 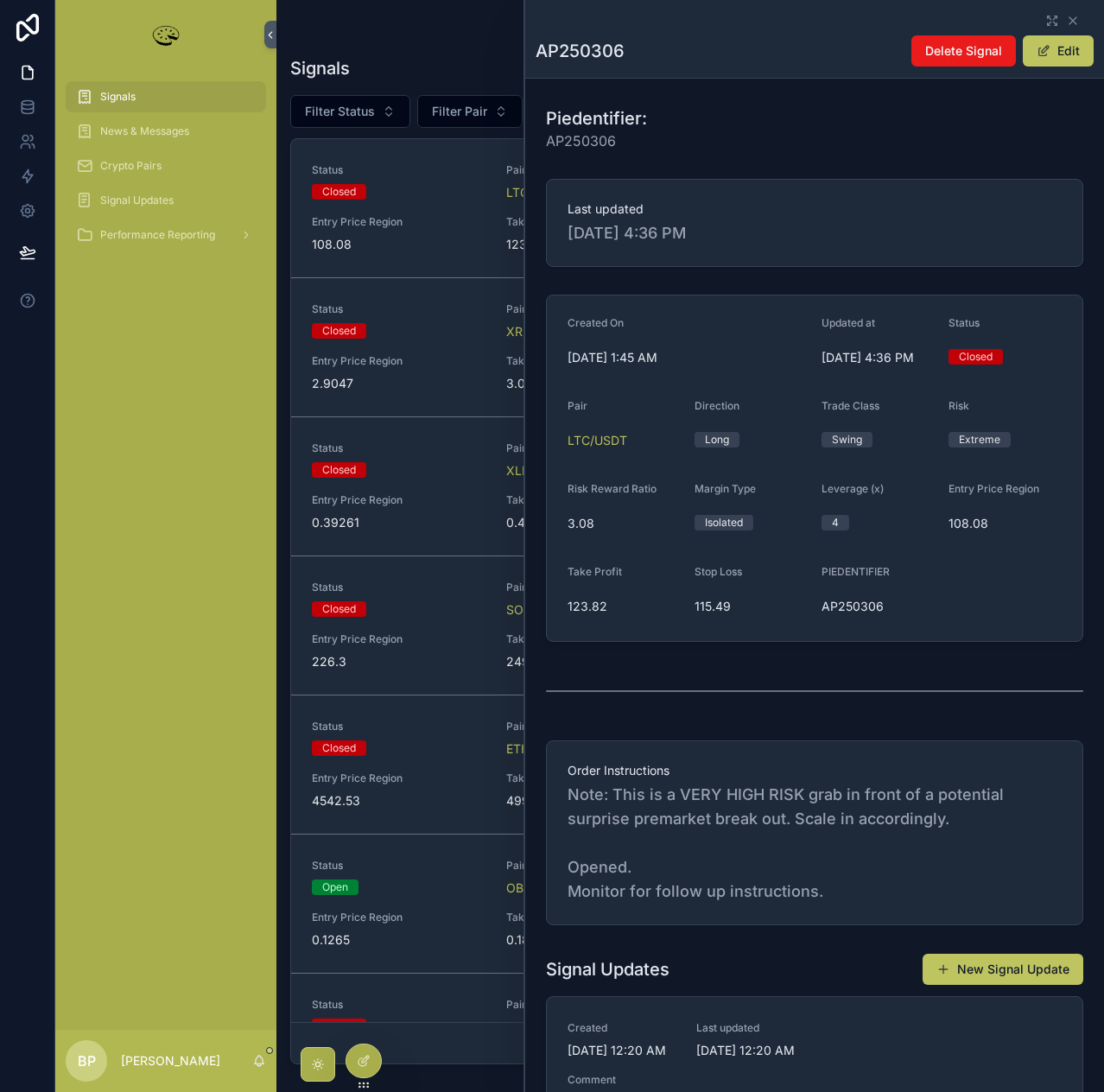 I want to click on span: Created On, so click(x=595, y=322).